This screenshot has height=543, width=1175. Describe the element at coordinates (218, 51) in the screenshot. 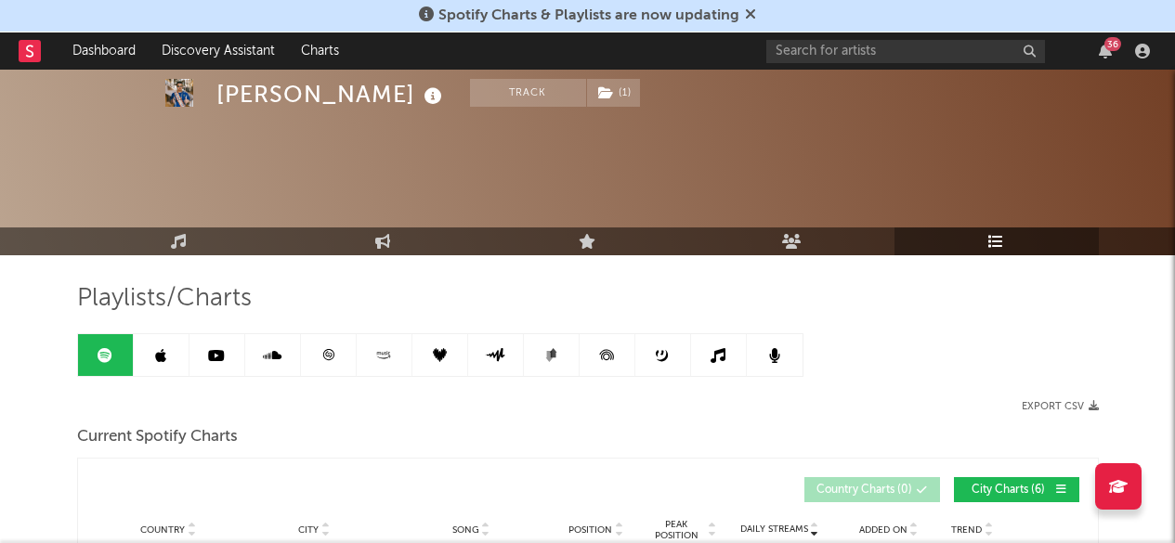

I see `a: Discovery Assistant` at that location.